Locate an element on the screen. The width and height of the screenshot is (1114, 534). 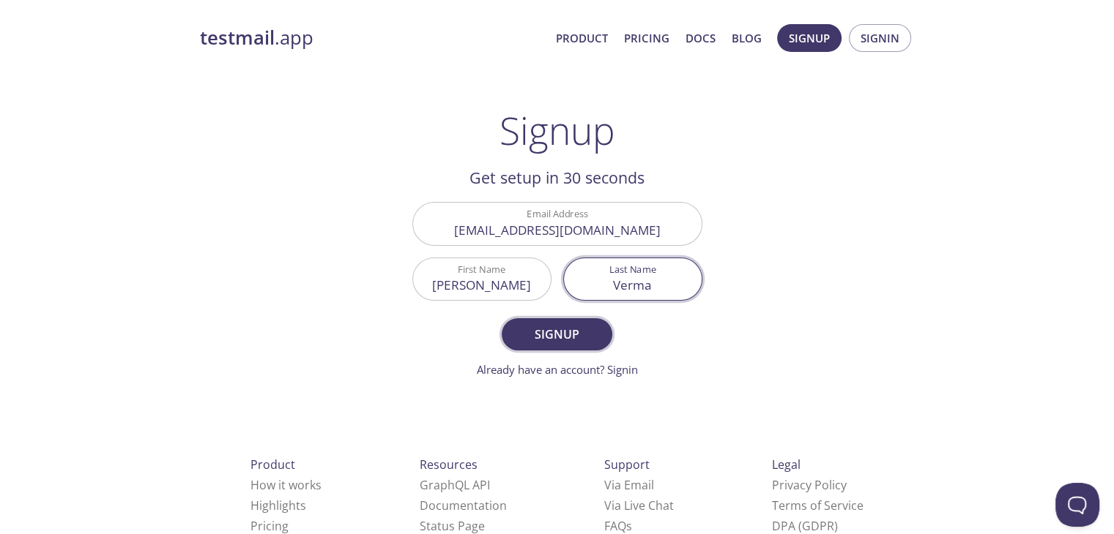
span: Signin is located at coordinates (879, 38).